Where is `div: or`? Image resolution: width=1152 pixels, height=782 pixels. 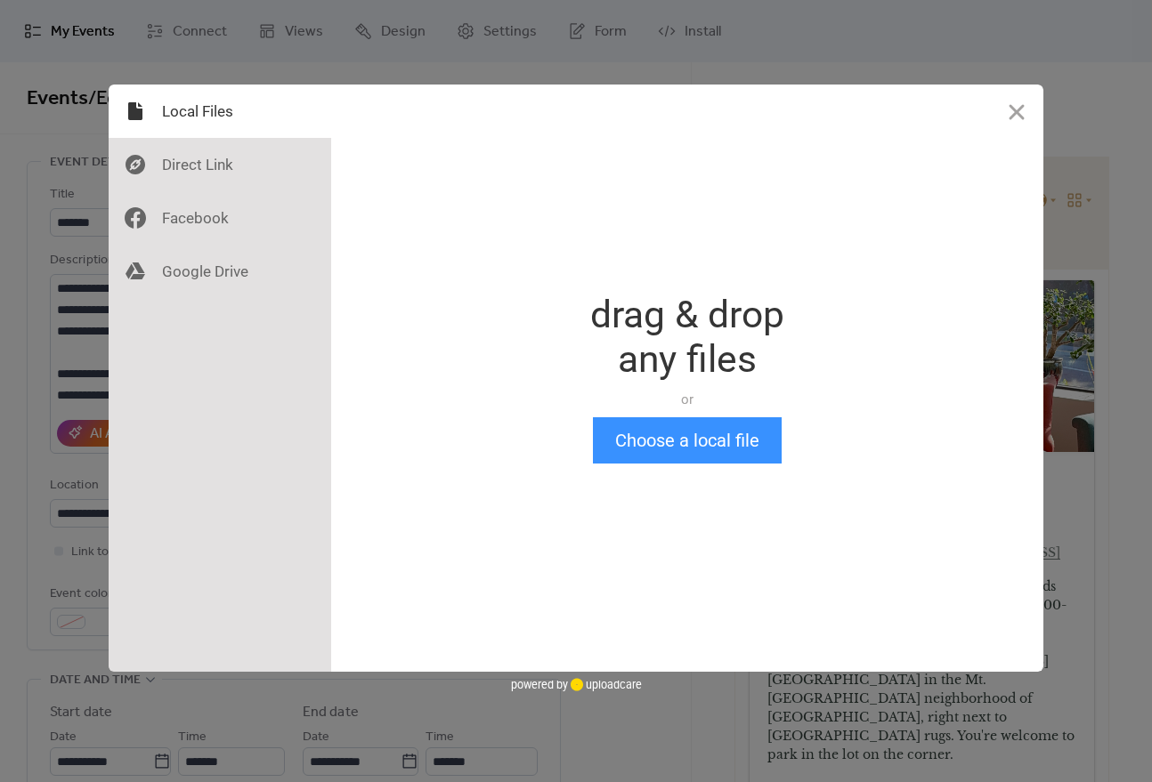
div: or is located at coordinates (687, 400).